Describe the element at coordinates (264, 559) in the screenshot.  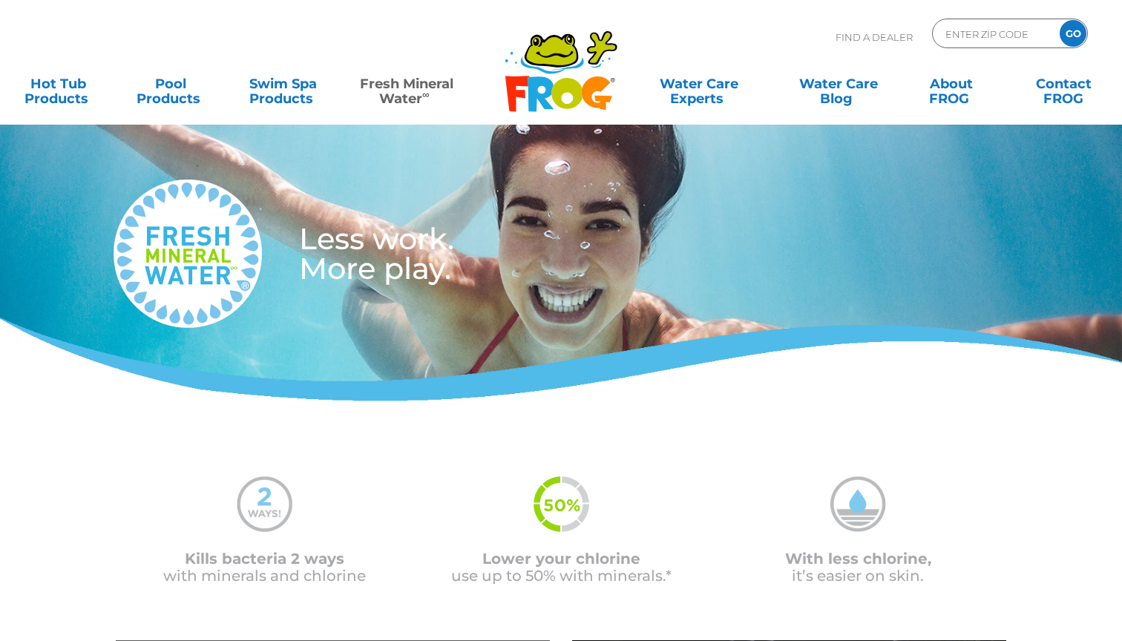
I see `span: Kills bacteria 2 ways` at that location.